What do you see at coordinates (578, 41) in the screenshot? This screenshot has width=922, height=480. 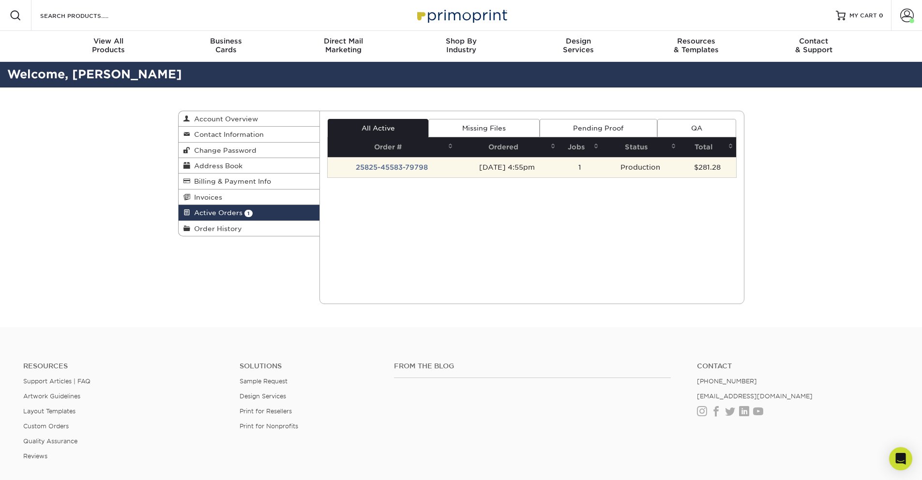 I see `span: Design` at bounding box center [578, 41].